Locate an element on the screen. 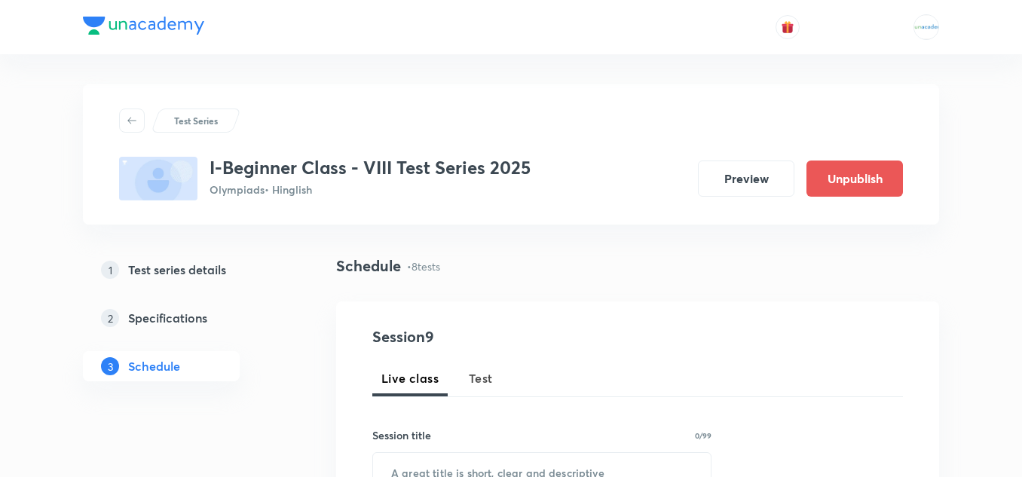  h4: Session 9 is located at coordinates (510, 337).